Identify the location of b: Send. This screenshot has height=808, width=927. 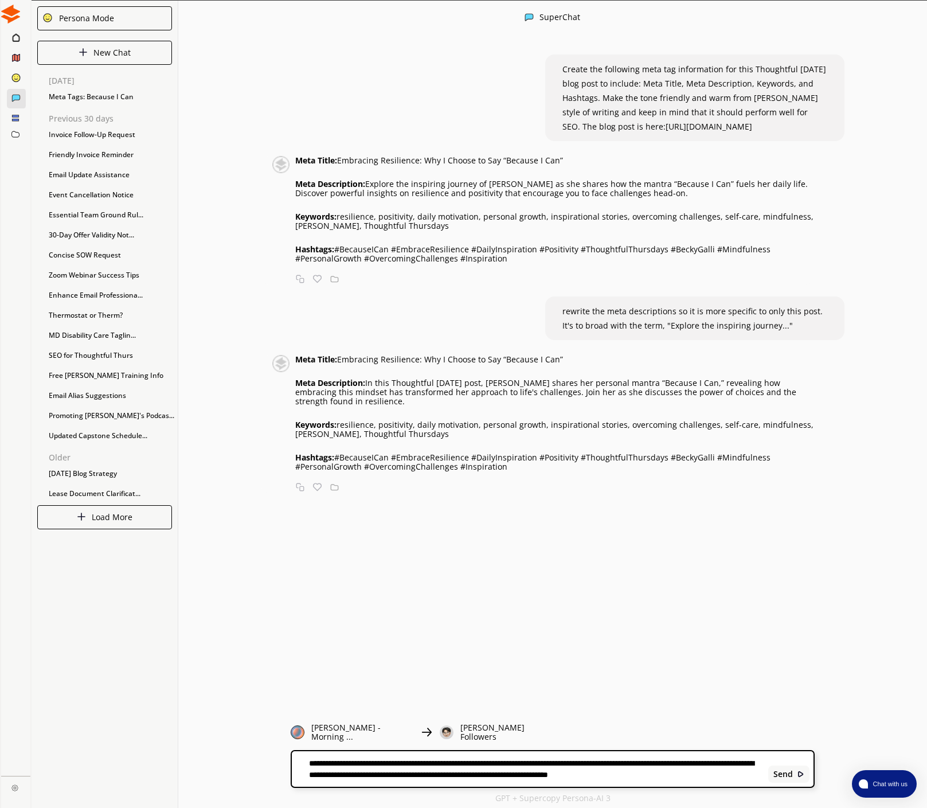
(783, 774).